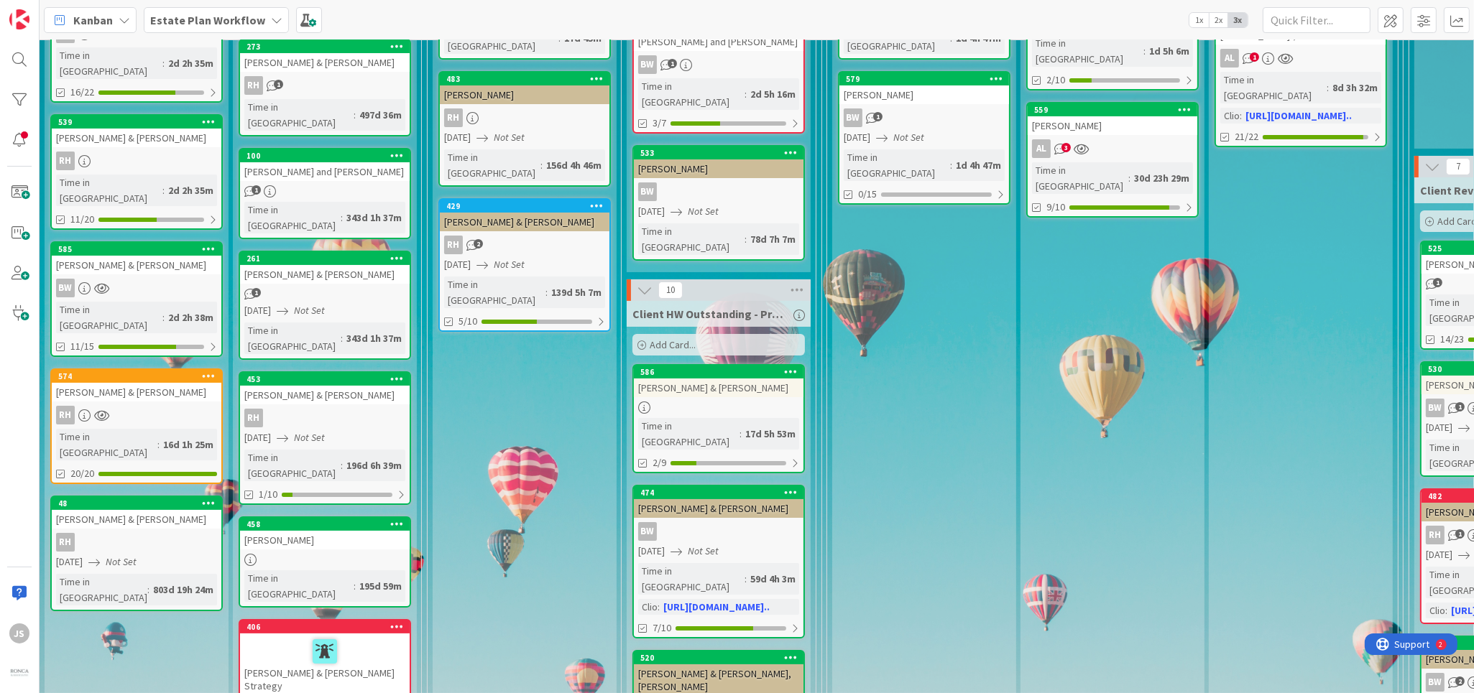  Describe the element at coordinates (670, 290) in the screenshot. I see `span: 10` at that location.